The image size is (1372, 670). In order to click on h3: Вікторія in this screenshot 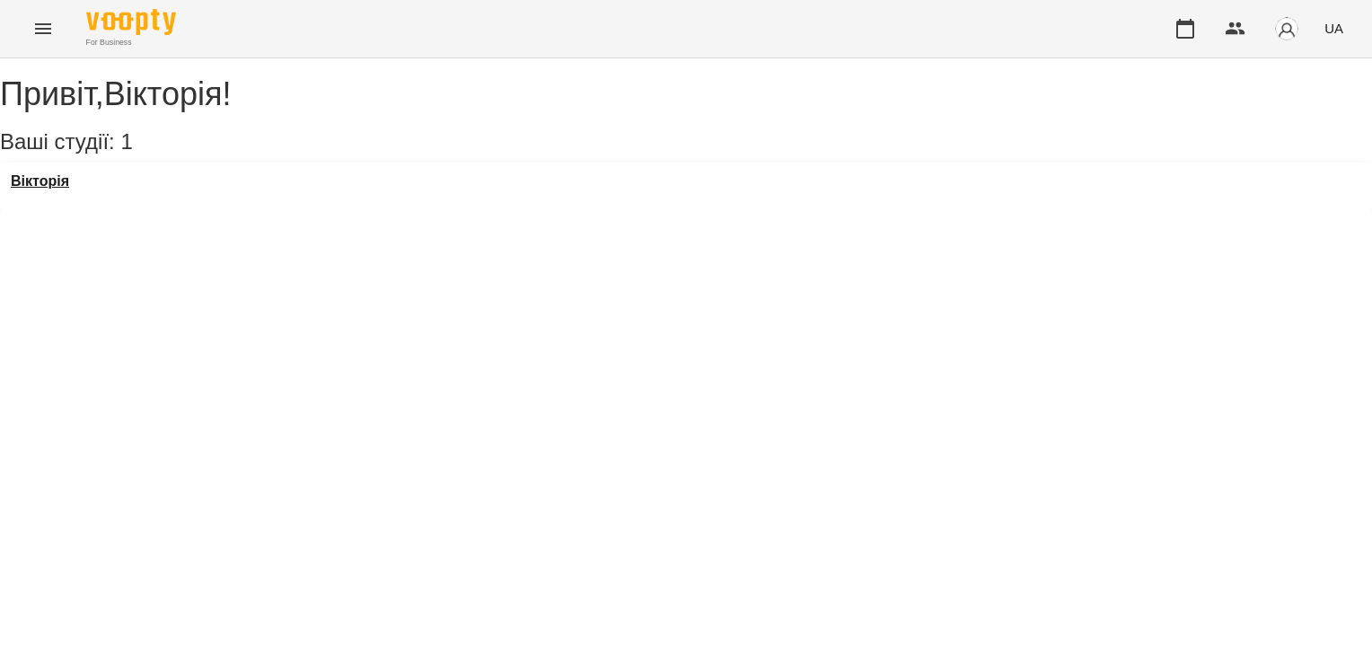, I will do `click(40, 181)`.